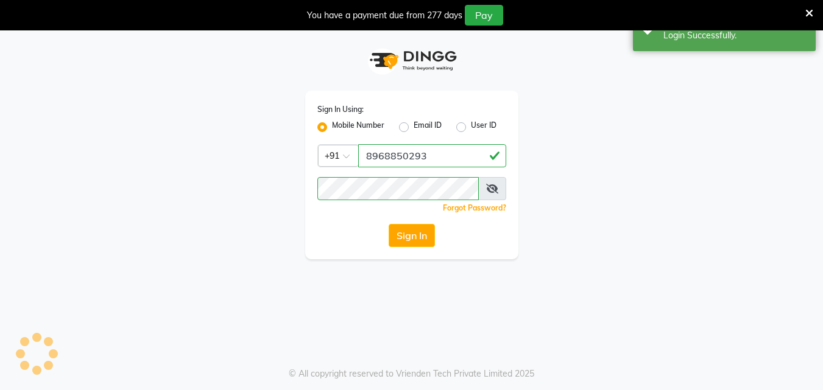 The width and height of the screenshot is (823, 390). I want to click on a: Forgot Password?, so click(474, 208).